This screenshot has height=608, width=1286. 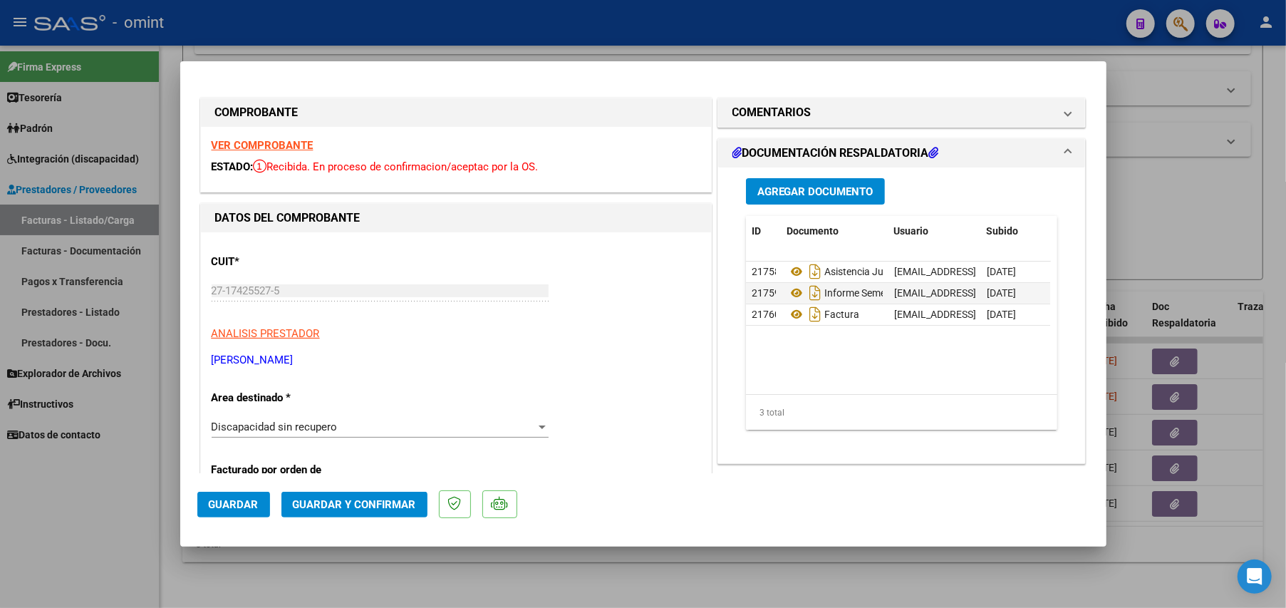 What do you see at coordinates (815, 191) in the screenshot?
I see `button: Agregar Documento` at bounding box center [815, 191].